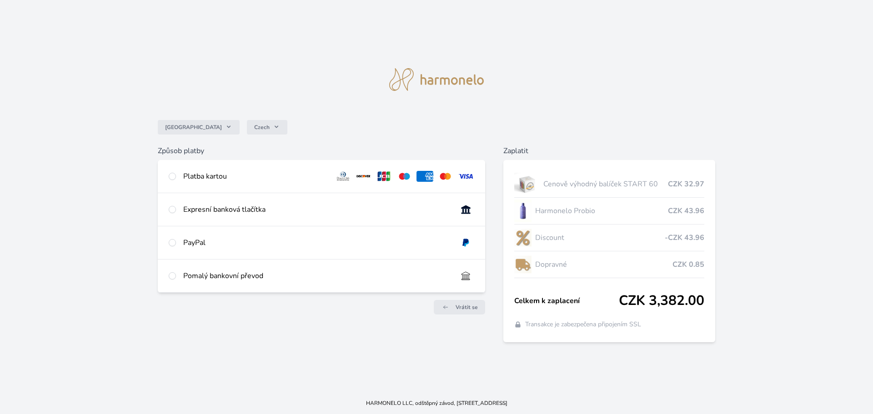 The height and width of the screenshot is (414, 873). Describe the element at coordinates (604, 265) in the screenshot. I see `span: Dopravné` at that location.